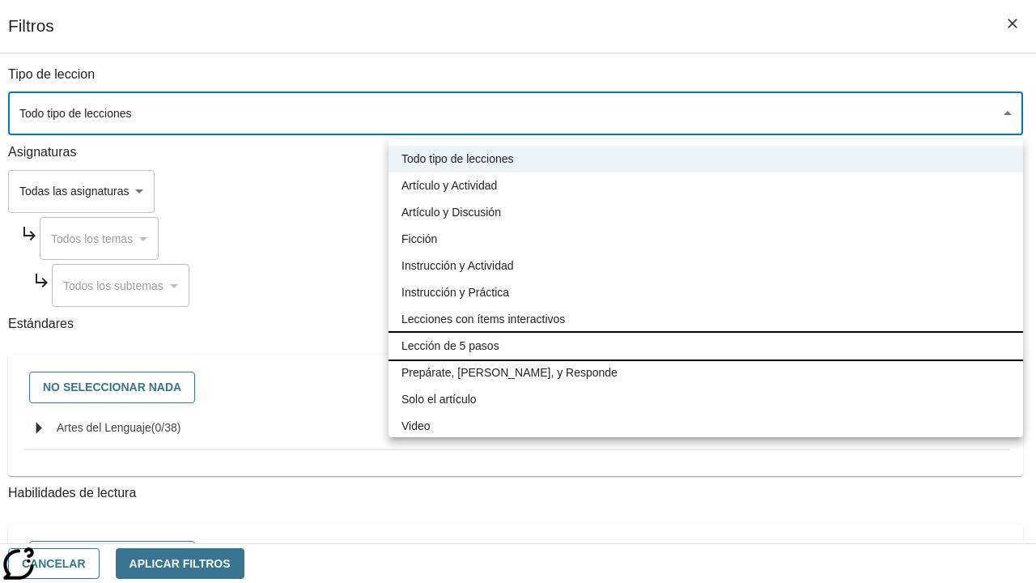 This screenshot has height=583, width=1036. I want to click on li: Instrucción y Práctica, so click(706, 292).